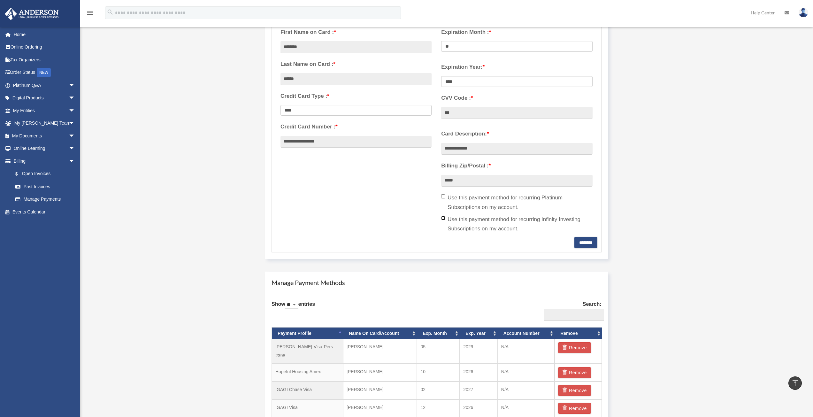 Image resolution: width=813 pixels, height=417 pixels. What do you see at coordinates (356, 127) in the screenshot?
I see `label: Credit Card Number :` at bounding box center [356, 127].